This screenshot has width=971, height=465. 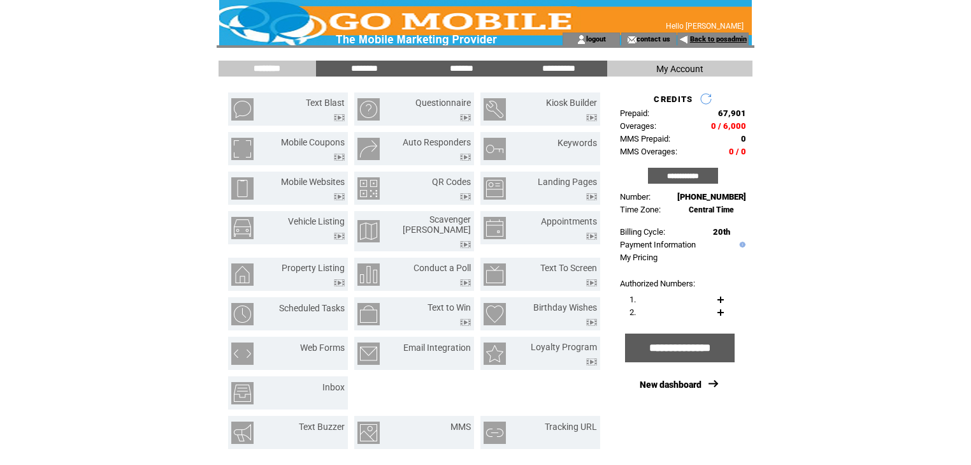 What do you see at coordinates (635, 113) in the screenshot?
I see `span: Prepaid:` at bounding box center [635, 113].